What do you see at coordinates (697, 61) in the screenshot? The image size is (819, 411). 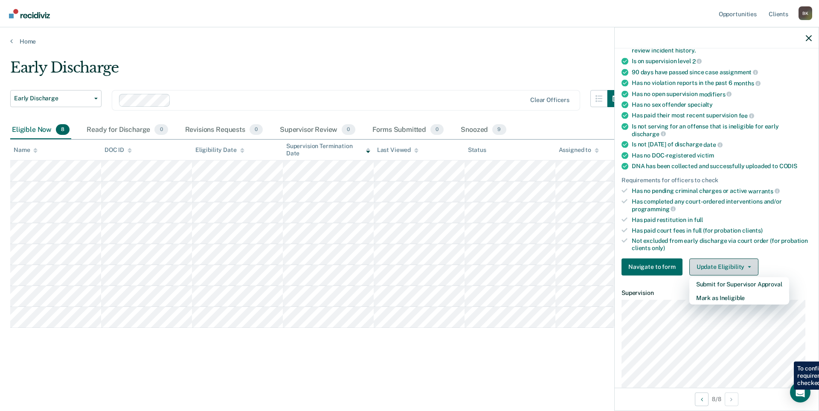 I see `span: 2` at bounding box center [697, 61].